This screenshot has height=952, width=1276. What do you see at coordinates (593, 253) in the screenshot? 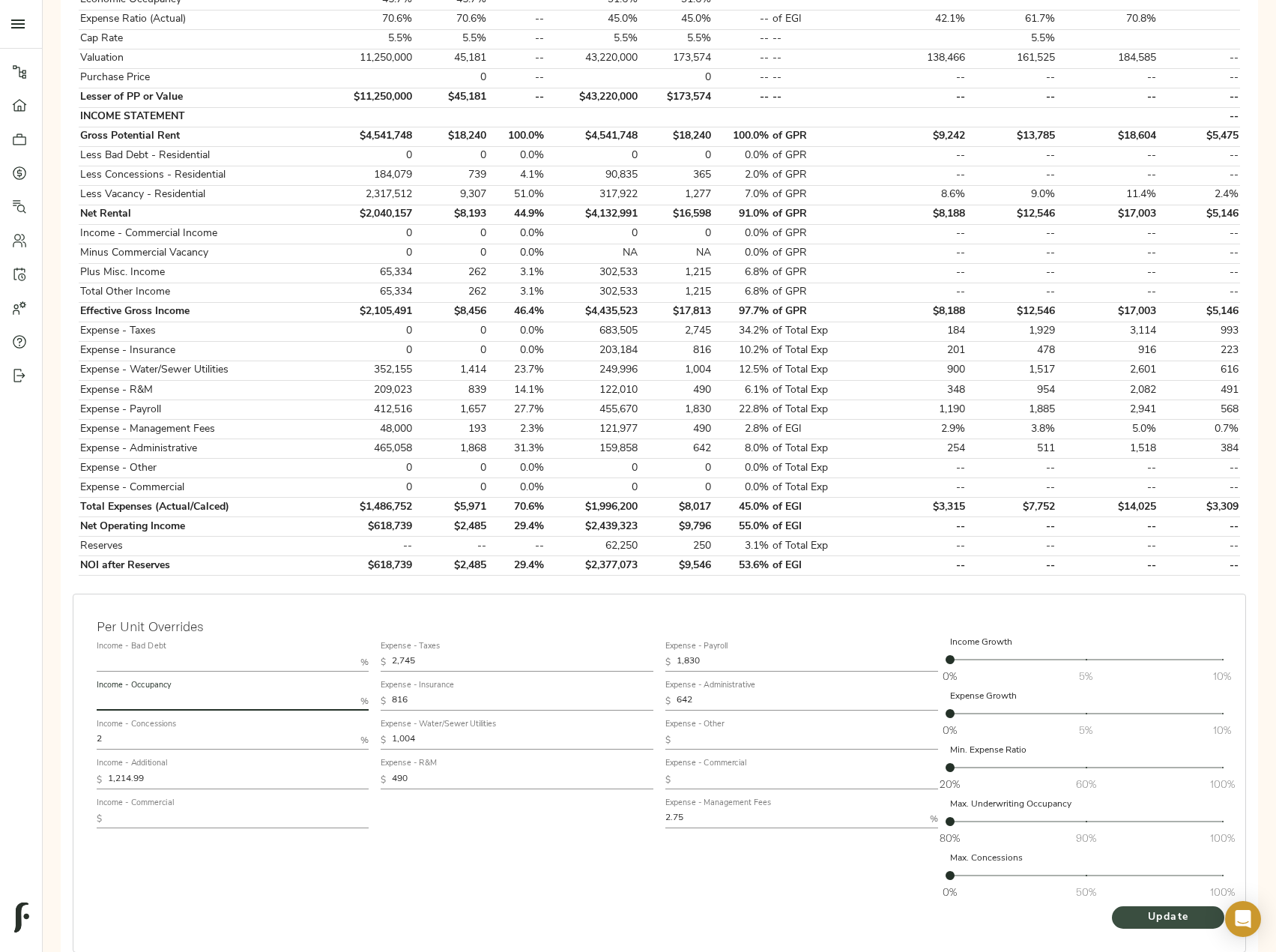
I see `td: NA` at bounding box center [593, 253].